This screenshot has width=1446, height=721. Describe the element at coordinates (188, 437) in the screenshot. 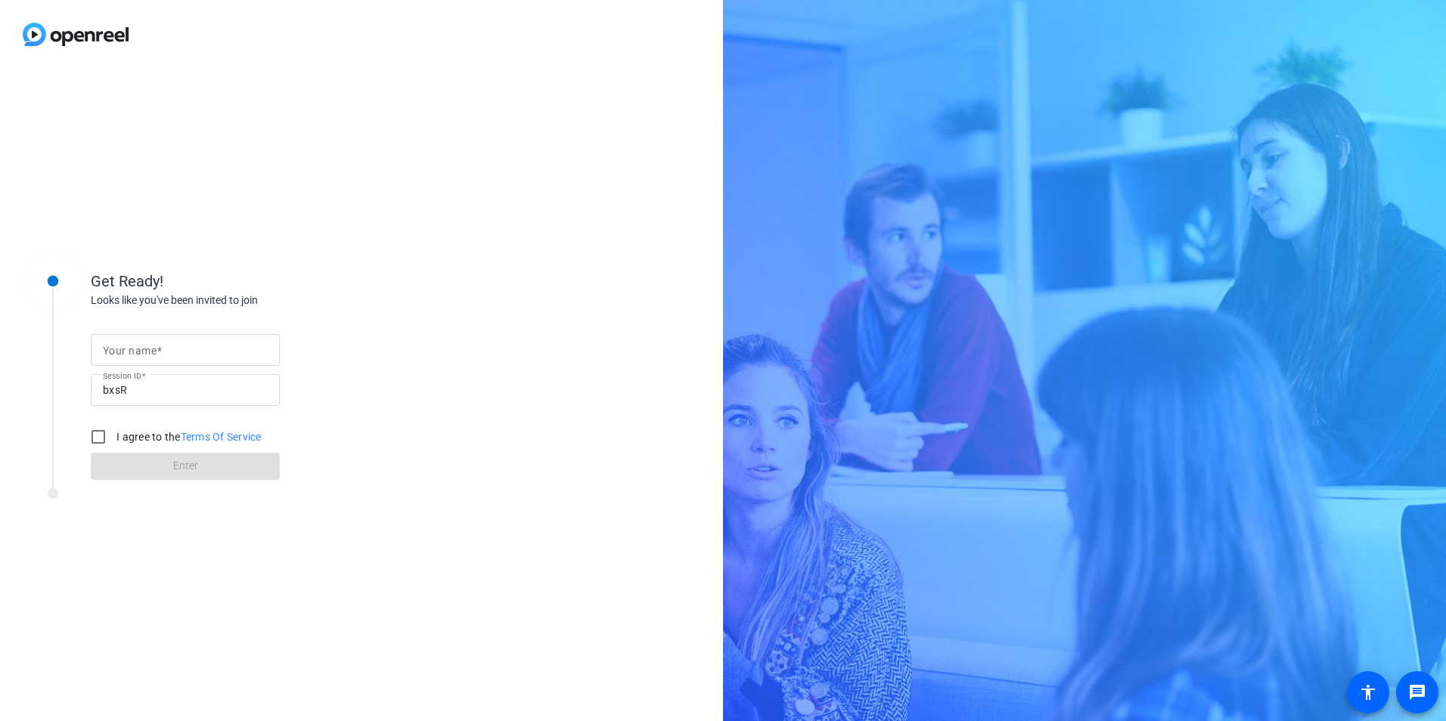

I see `label: I agree to the` at that location.